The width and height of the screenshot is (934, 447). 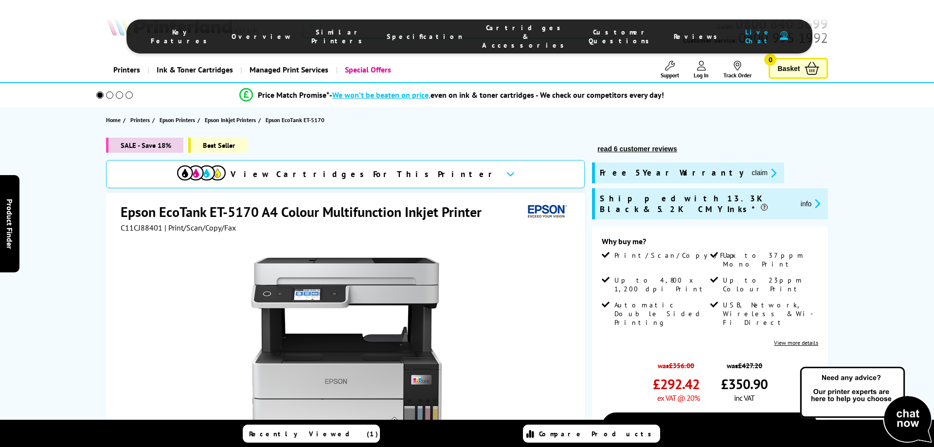 What do you see at coordinates (770, 285) in the screenshot?
I see `span: Up to 23ppm Colour Print` at bounding box center [770, 285].